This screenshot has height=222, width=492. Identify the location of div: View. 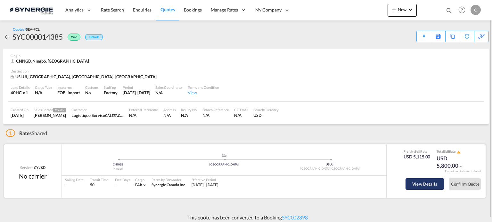
(203, 93).